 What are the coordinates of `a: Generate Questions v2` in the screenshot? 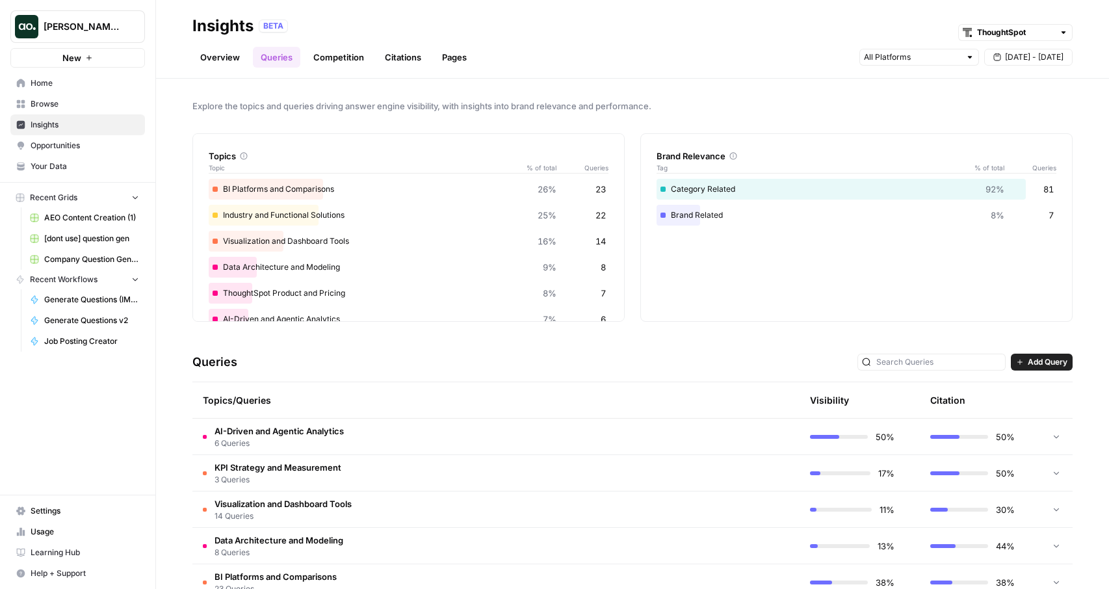 It's located at (84, 320).